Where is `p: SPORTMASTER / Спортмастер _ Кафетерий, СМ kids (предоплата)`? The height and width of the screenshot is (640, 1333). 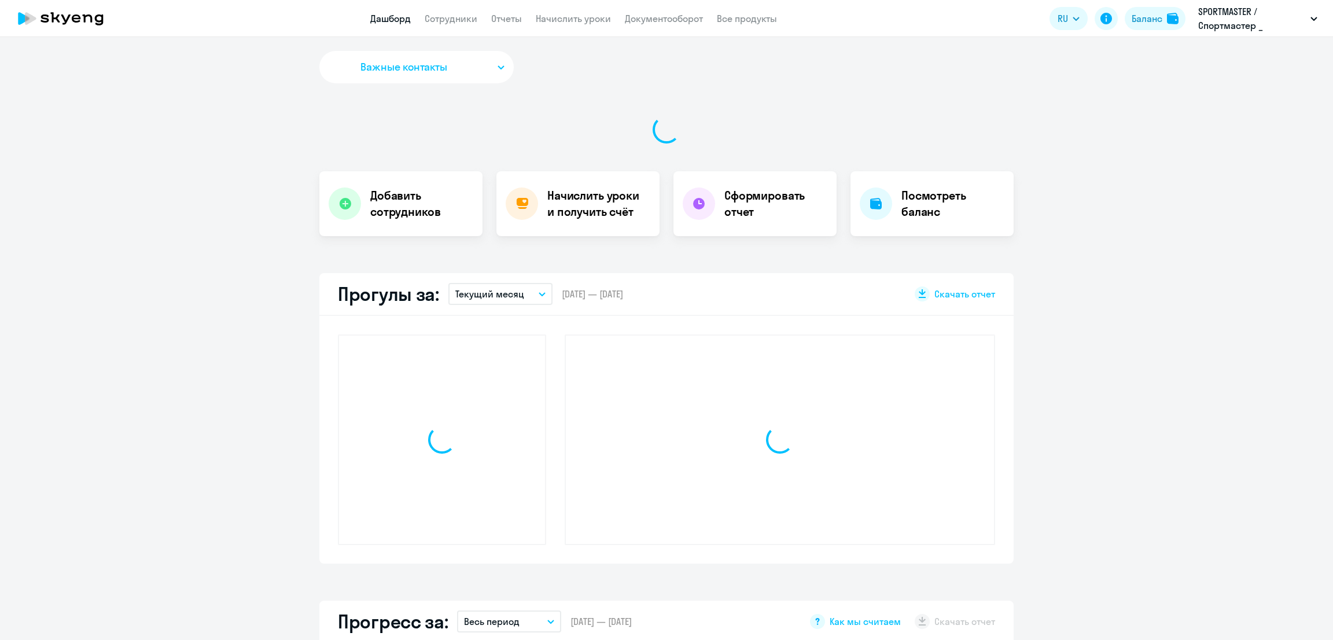 p: SPORTMASTER / Спортмастер _ Кафетерий, СМ kids (предоплата) is located at coordinates (1252, 19).